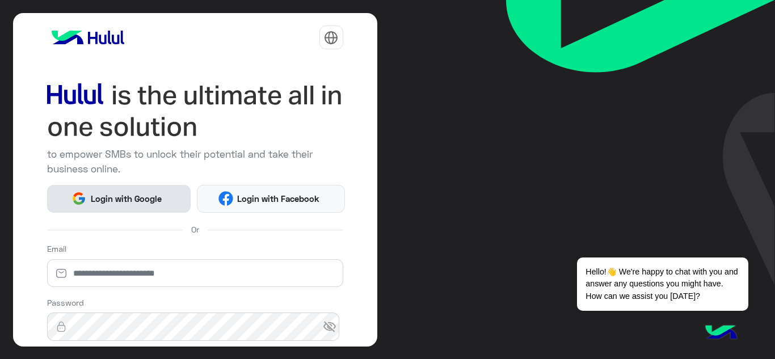 The image size is (775, 359). I want to click on button: Login with Facebook, so click(271, 199).